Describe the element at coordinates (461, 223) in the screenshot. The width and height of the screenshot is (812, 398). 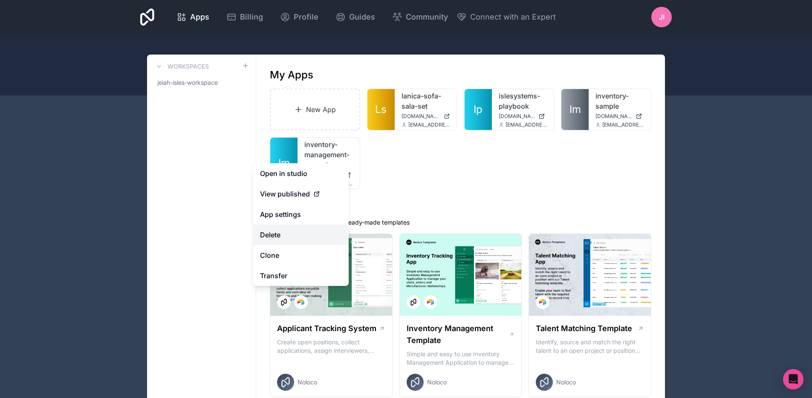
I see `p: Get started with one of our ready-made templates` at that location.